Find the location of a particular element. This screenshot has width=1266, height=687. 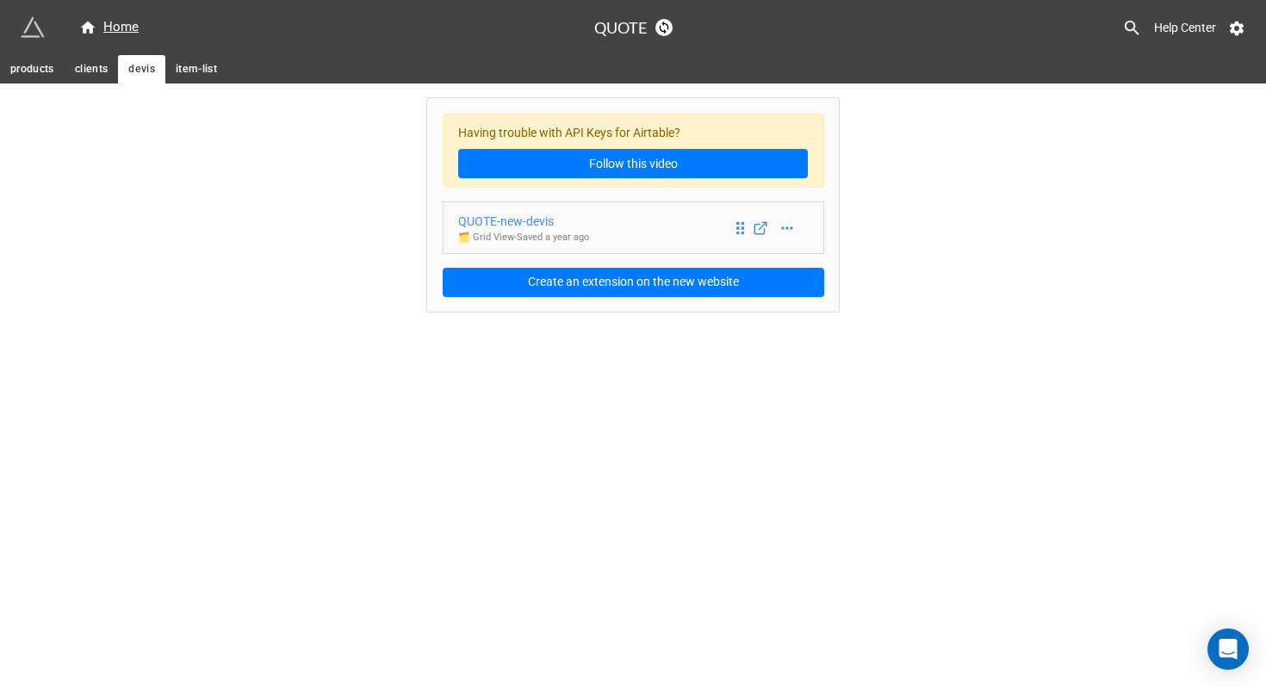

span: products is located at coordinates (32, 69).